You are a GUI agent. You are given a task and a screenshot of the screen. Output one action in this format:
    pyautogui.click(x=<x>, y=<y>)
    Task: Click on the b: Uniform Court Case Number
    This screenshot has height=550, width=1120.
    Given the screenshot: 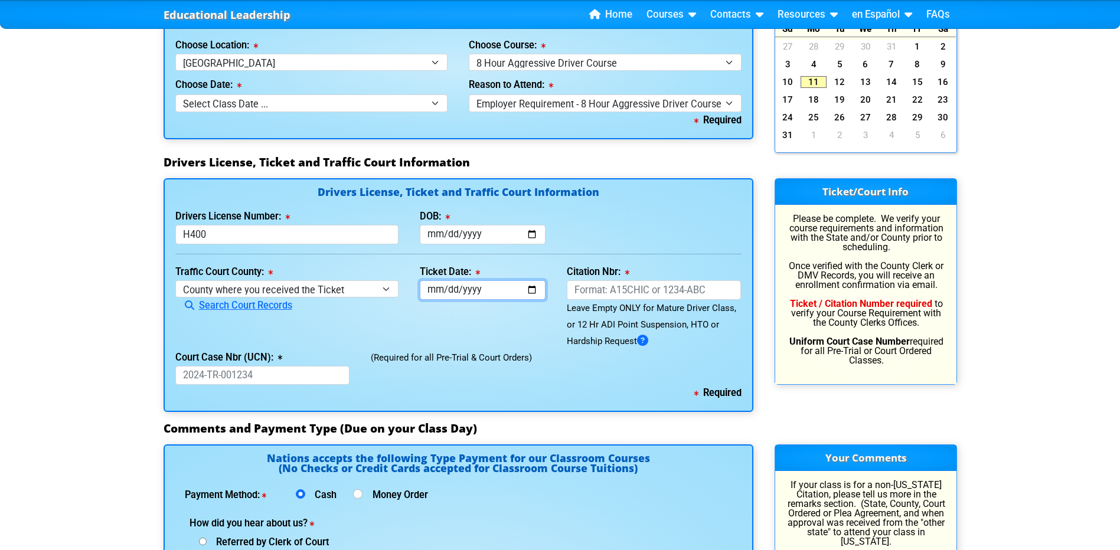 What is the action you would take?
    pyautogui.click(x=850, y=341)
    